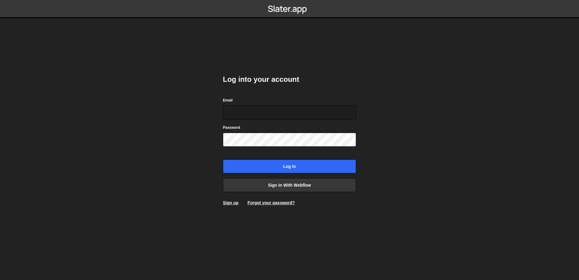 The image size is (579, 280). What do you see at coordinates (271, 202) in the screenshot?
I see `a: Forgot your password?` at bounding box center [271, 202].